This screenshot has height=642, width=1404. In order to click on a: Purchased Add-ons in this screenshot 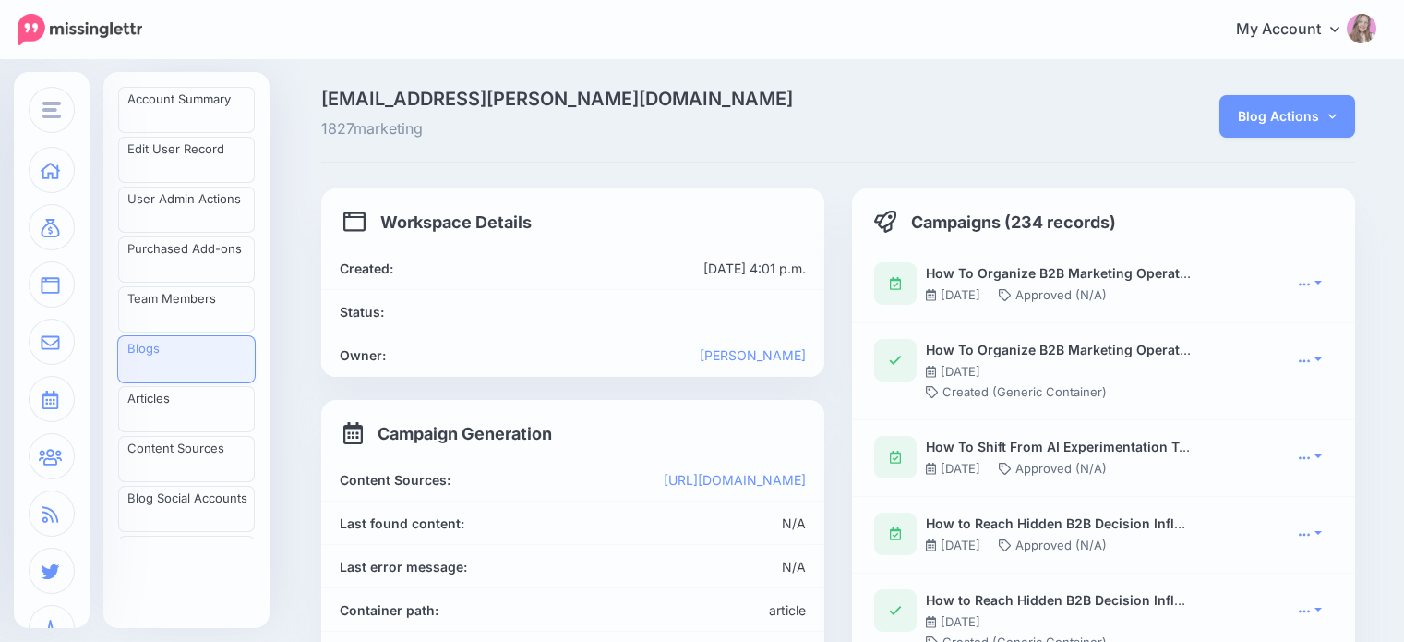, I will do `click(186, 259)`.